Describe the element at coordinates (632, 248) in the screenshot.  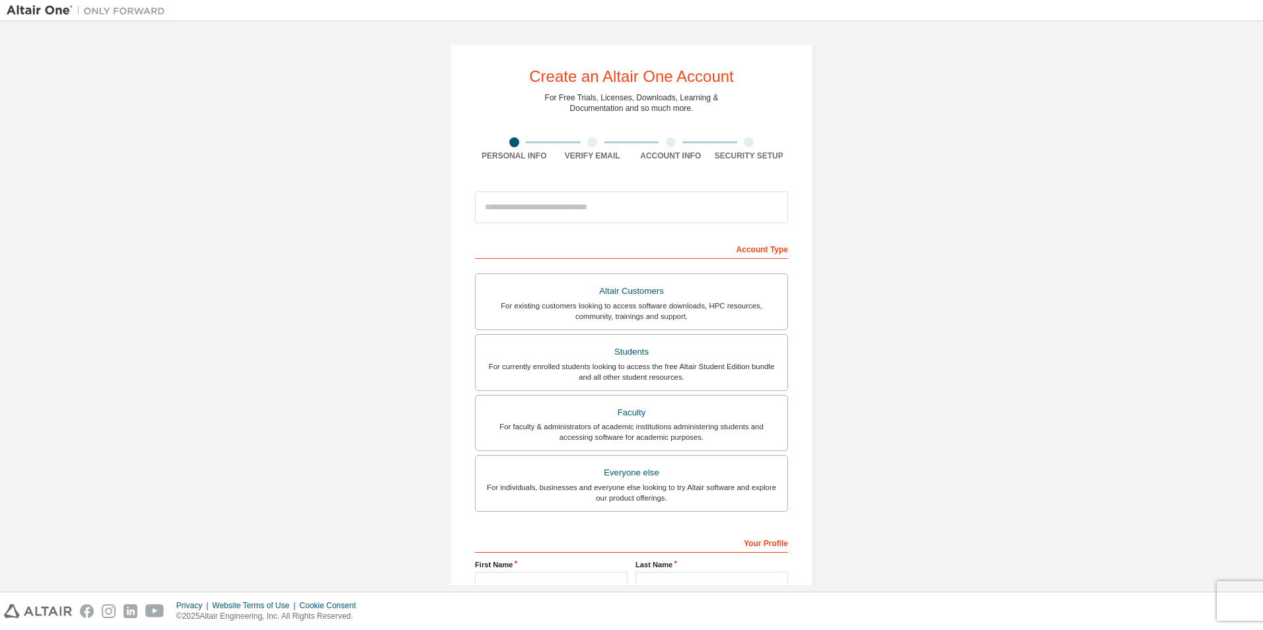
I see `div: Account Type` at that location.